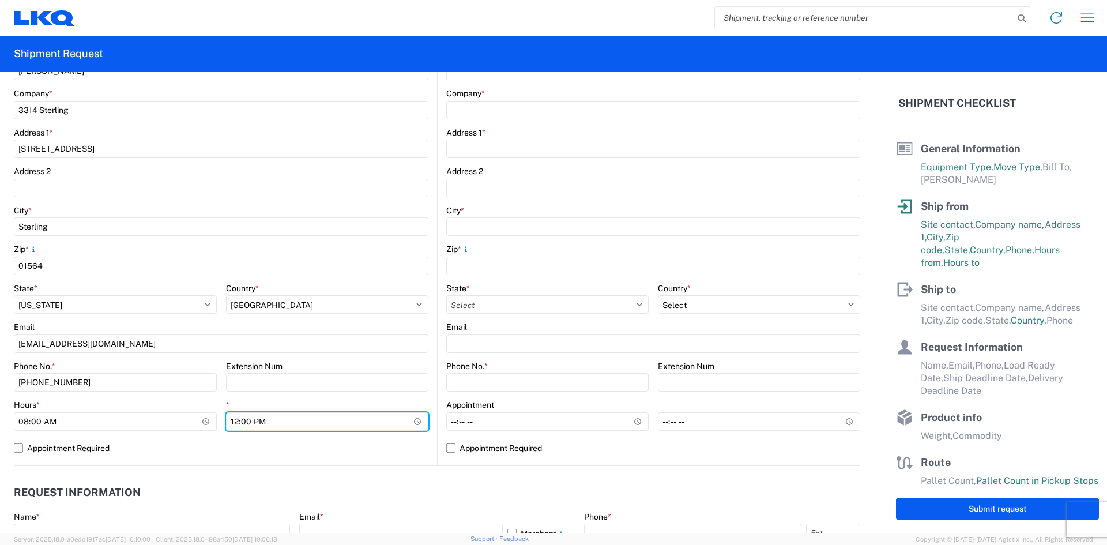  Describe the element at coordinates (948, 480) in the screenshot. I see `span: Pallet Count,` at that location.